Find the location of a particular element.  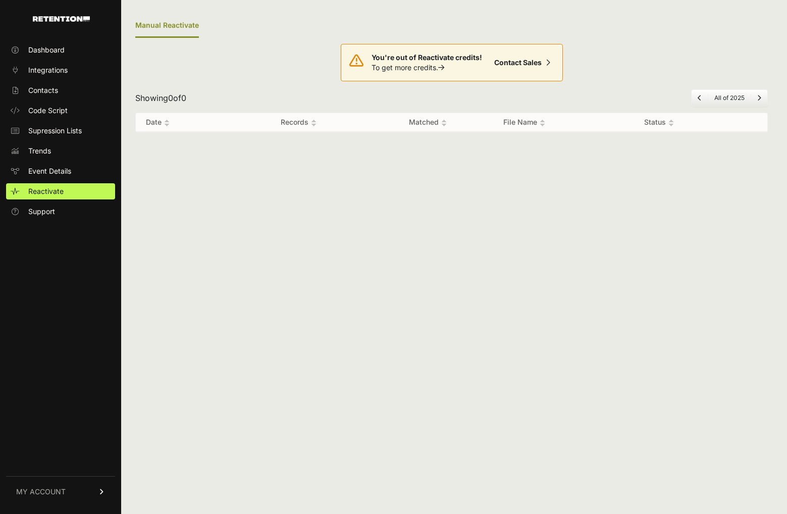

a: MY ACCOUNT is located at coordinates (61, 491).